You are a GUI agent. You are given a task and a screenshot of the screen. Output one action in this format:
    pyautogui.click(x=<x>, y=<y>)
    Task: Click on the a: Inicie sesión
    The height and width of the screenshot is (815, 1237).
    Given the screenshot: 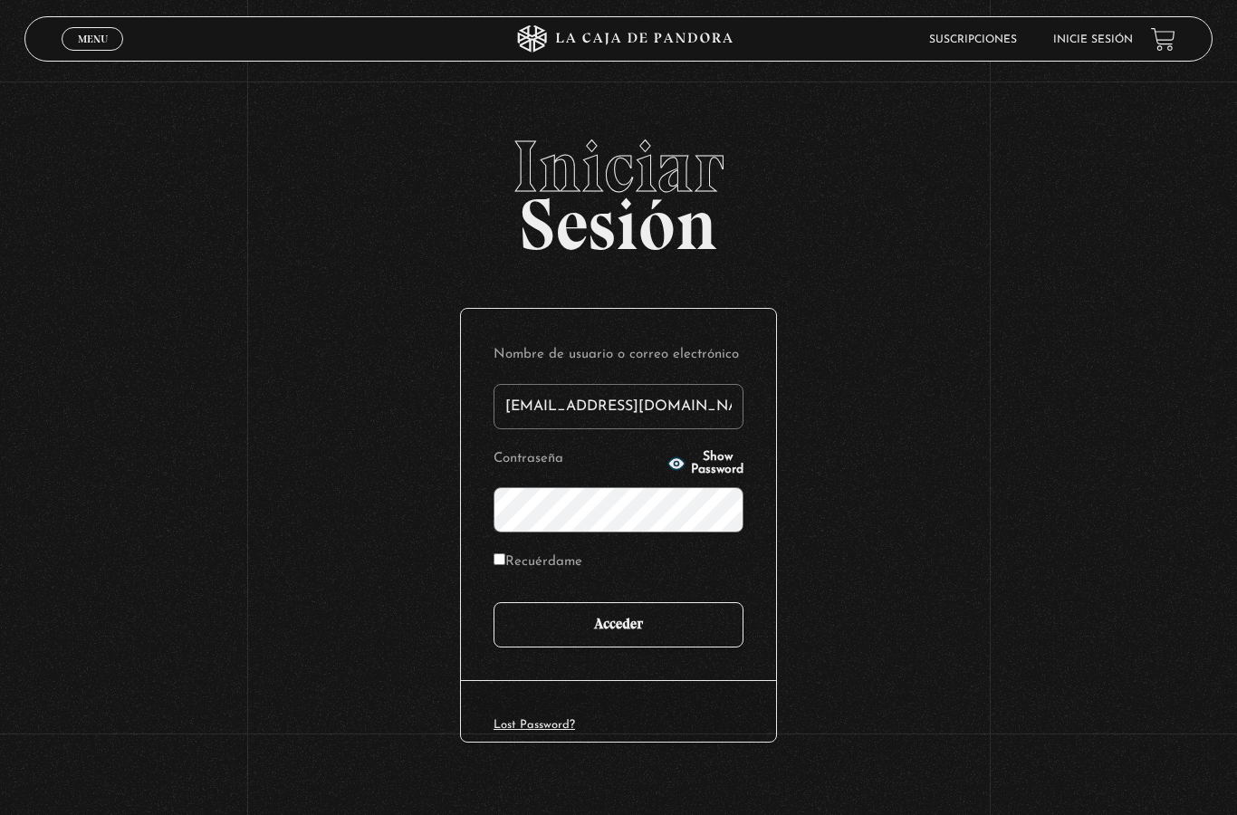 What is the action you would take?
    pyautogui.click(x=1093, y=40)
    